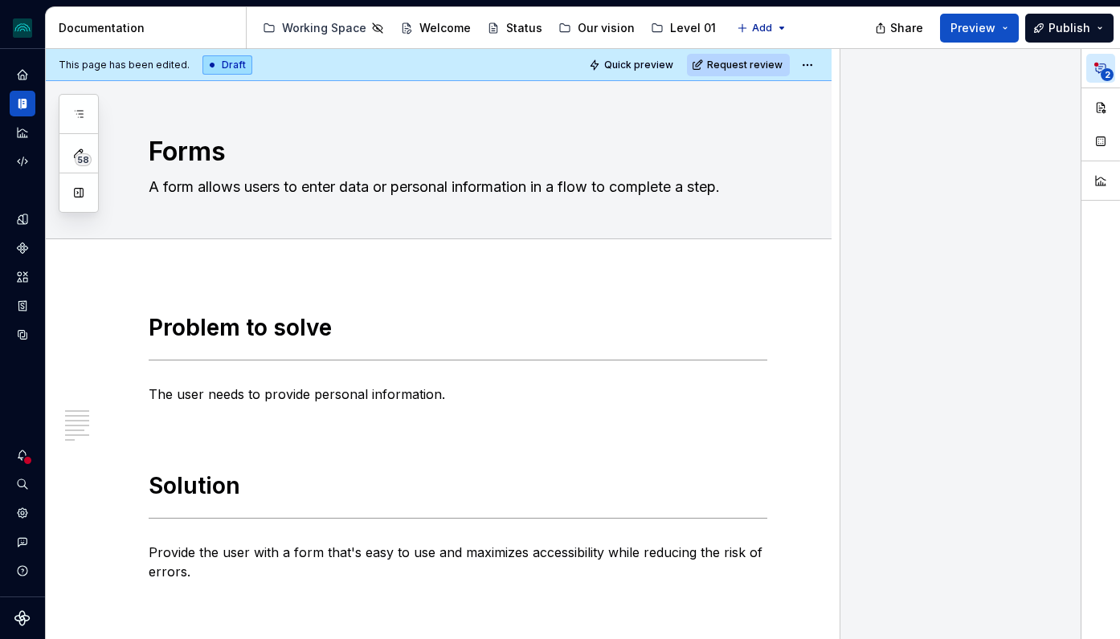 This screenshot has width=1120, height=639. Describe the element at coordinates (22, 104) in the screenshot. I see `a: Documentation` at that location.